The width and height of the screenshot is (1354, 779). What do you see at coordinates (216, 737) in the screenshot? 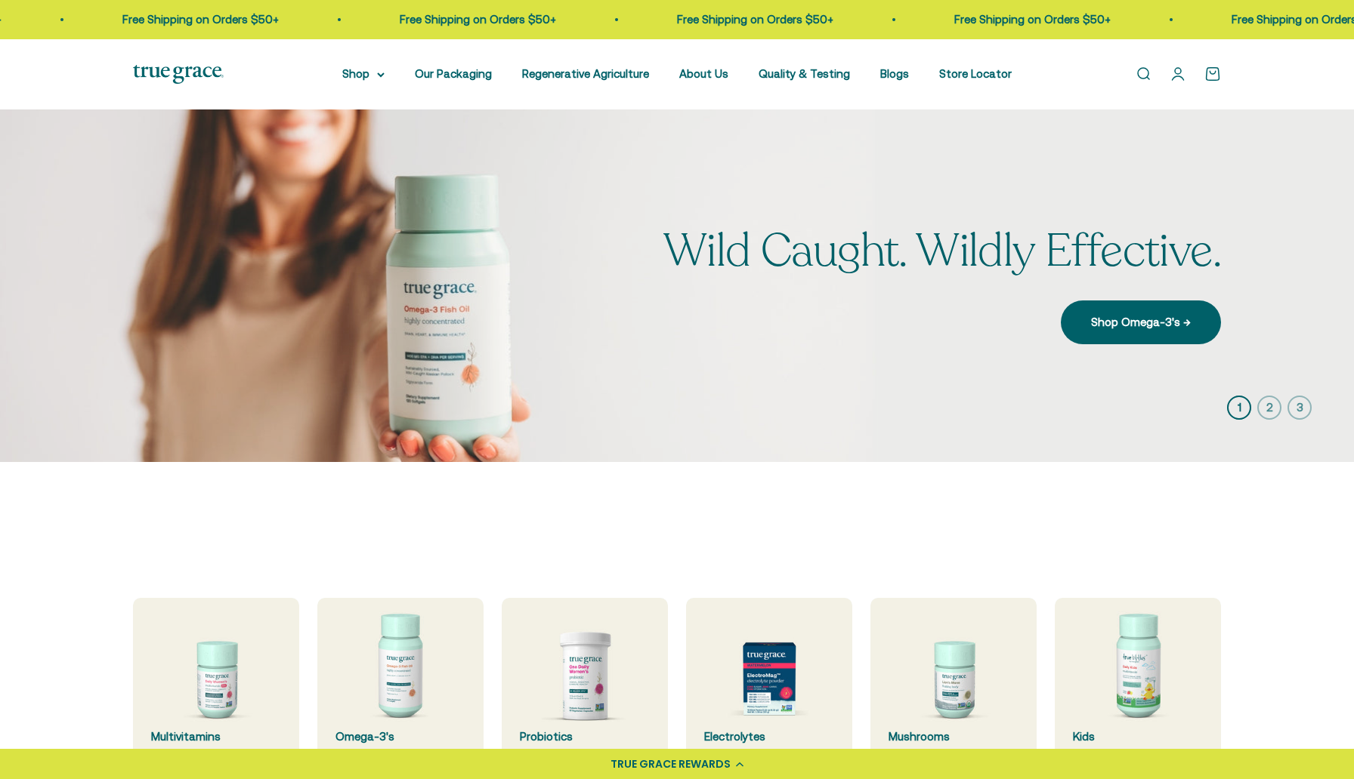
I see `div: Multivitamins` at bounding box center [216, 737].